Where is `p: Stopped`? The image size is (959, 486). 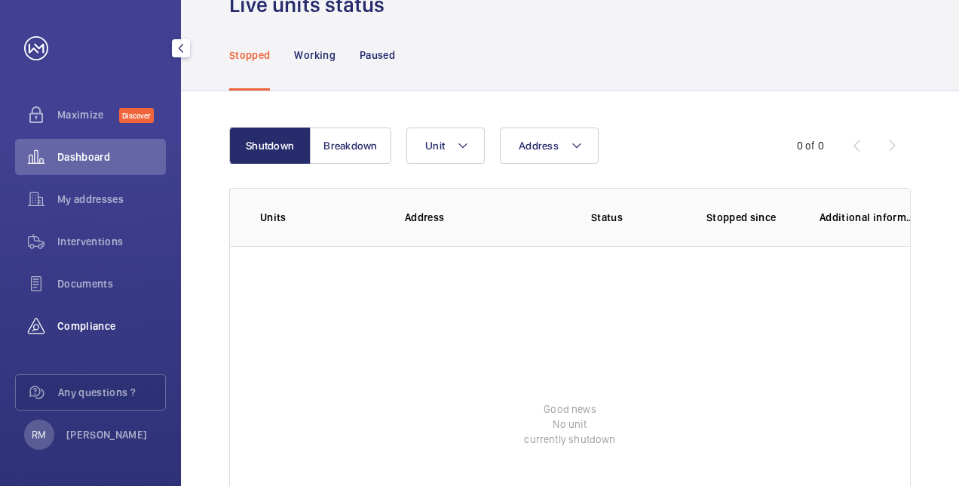
p: Stopped is located at coordinates (250, 55).